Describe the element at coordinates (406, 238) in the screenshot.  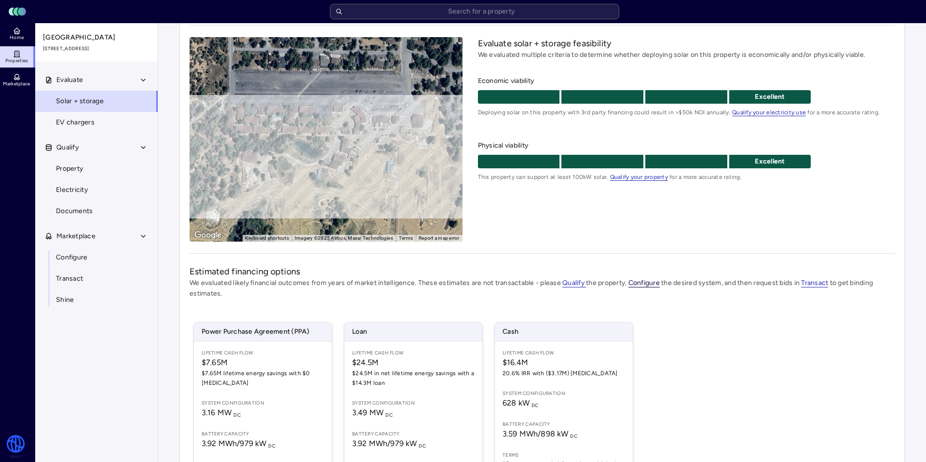
I see `a: Terms (opens in new tab)` at that location.